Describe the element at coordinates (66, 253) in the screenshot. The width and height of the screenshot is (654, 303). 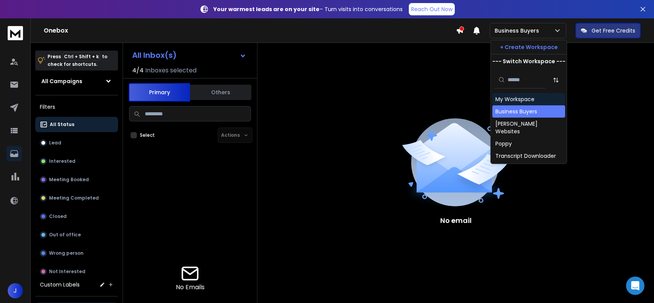
I see `p: Wrong person` at that location.